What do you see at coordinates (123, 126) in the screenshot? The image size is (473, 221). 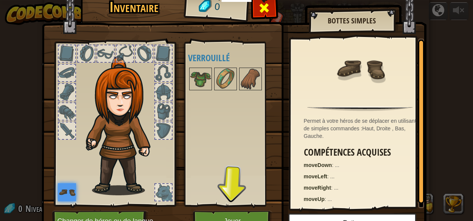 I see `img: hair_f2.png` at bounding box center [123, 126].